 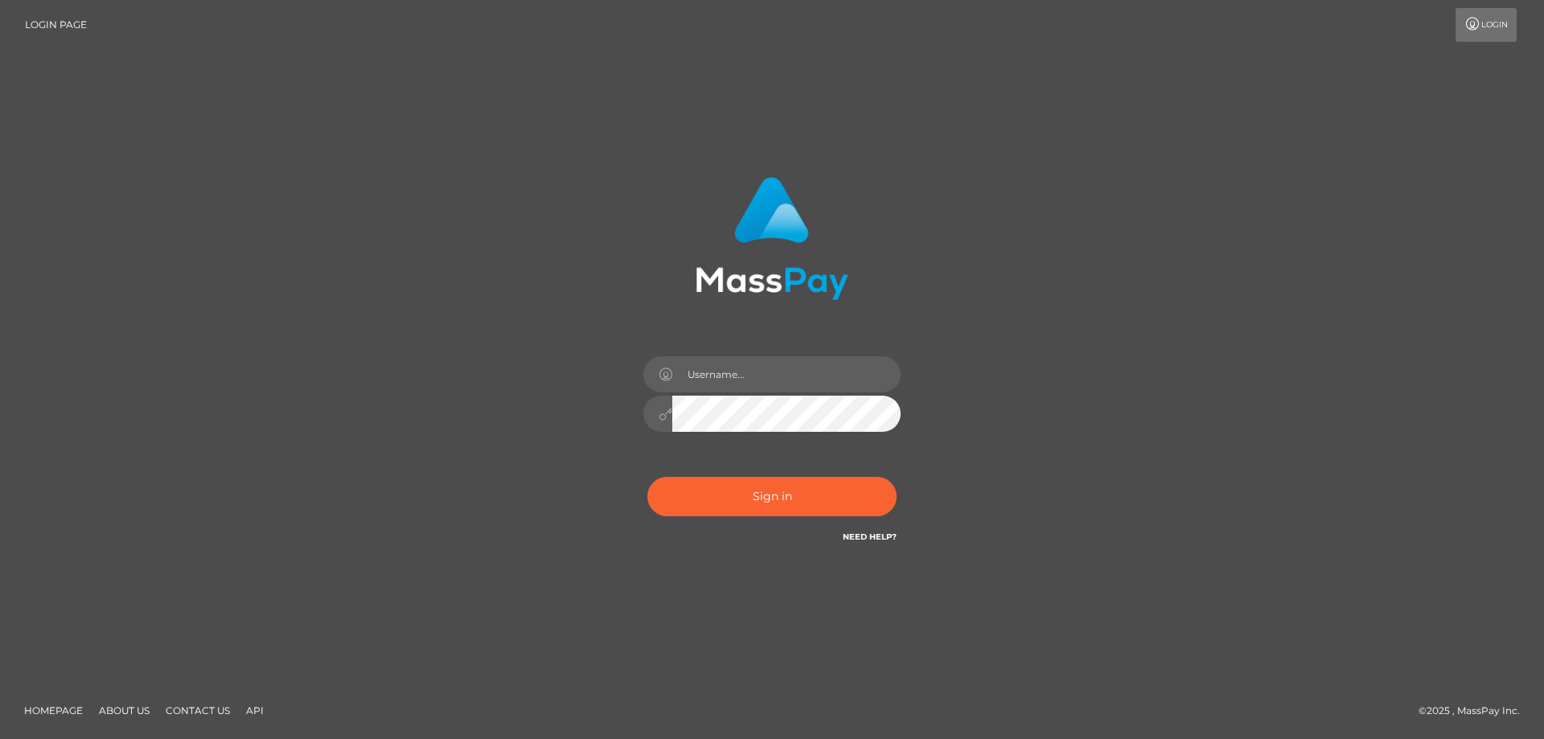 I want to click on a: Homepage, so click(x=53, y=710).